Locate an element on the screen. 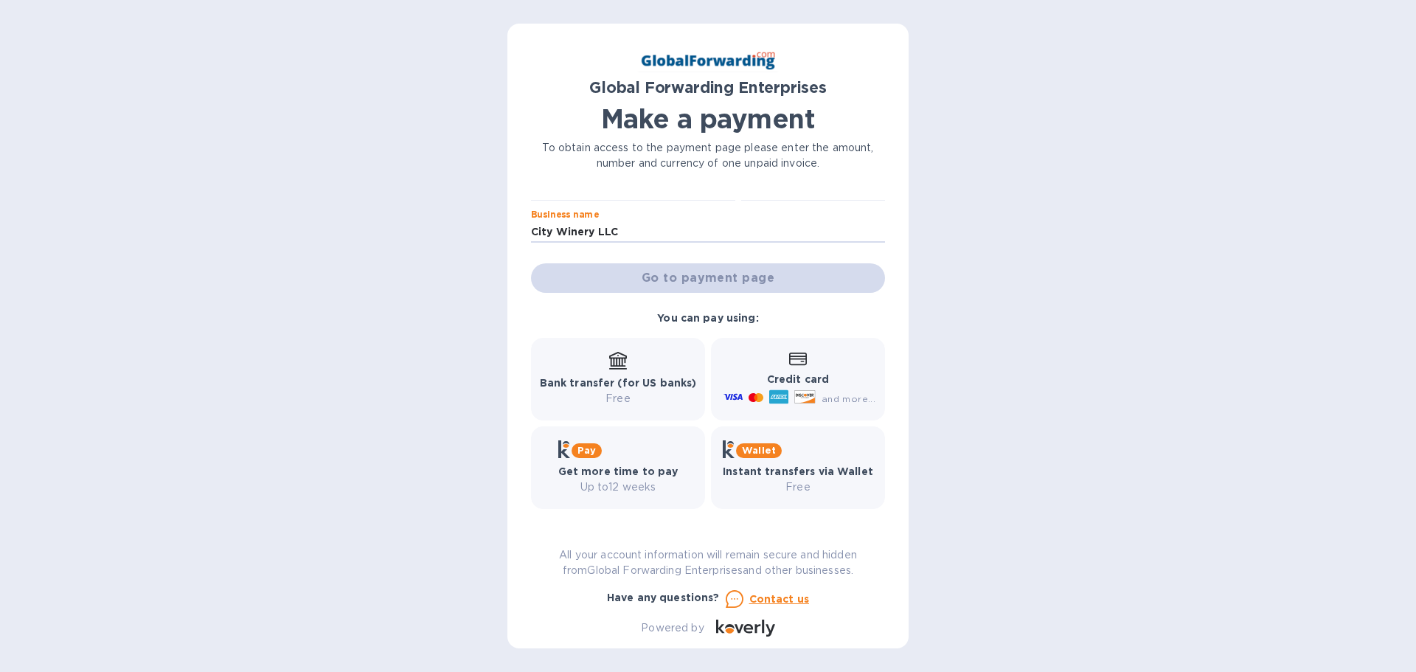 The height and width of the screenshot is (672, 1416). label: Business name is located at coordinates (565, 215).